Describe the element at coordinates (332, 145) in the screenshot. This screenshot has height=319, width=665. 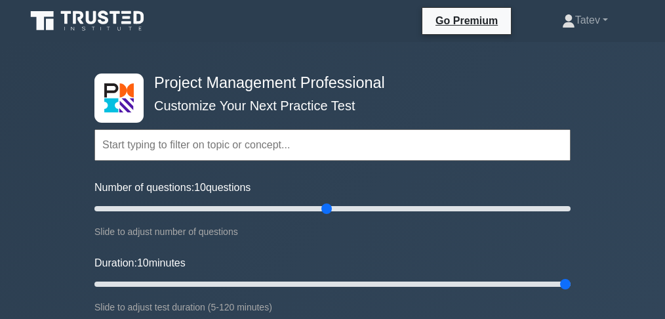
I see `input: Start typing to filter on topic or concept...` at that location.